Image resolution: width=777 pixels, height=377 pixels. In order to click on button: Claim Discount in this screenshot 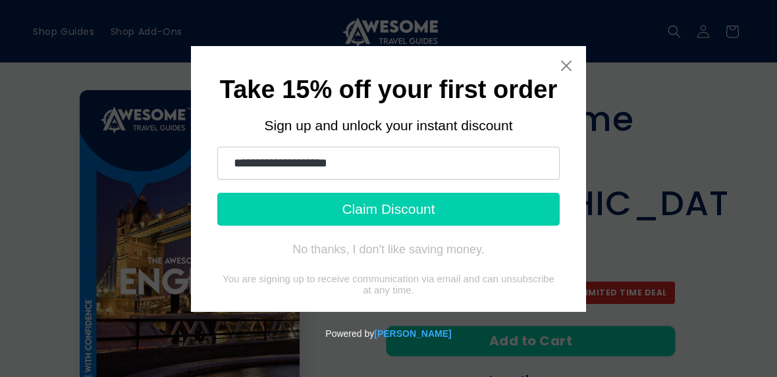, I will do `click(389, 209)`.